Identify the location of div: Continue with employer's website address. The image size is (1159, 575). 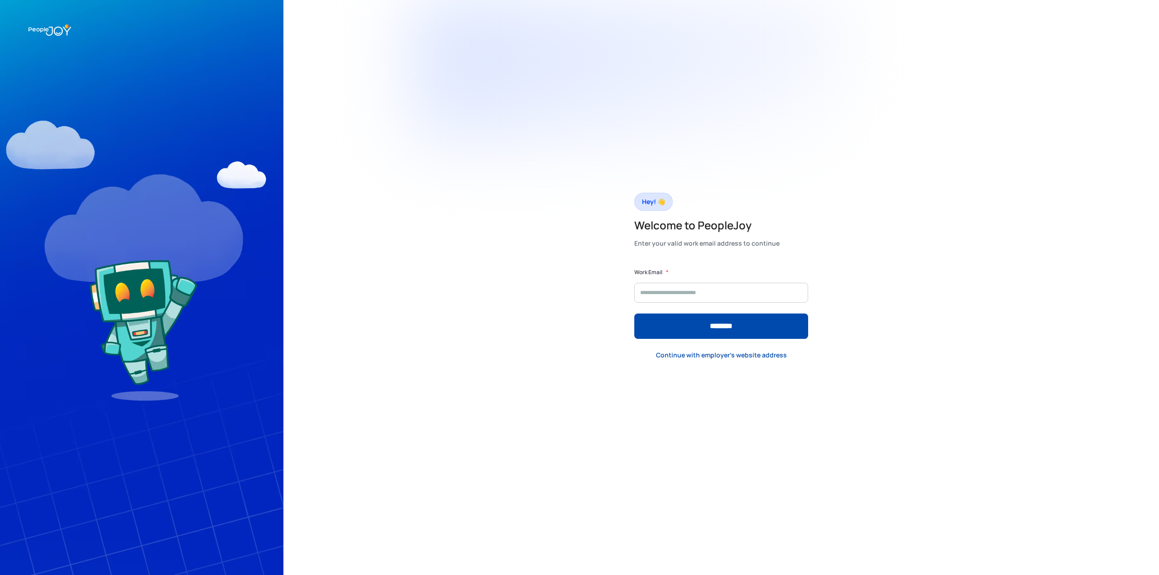
(721, 355).